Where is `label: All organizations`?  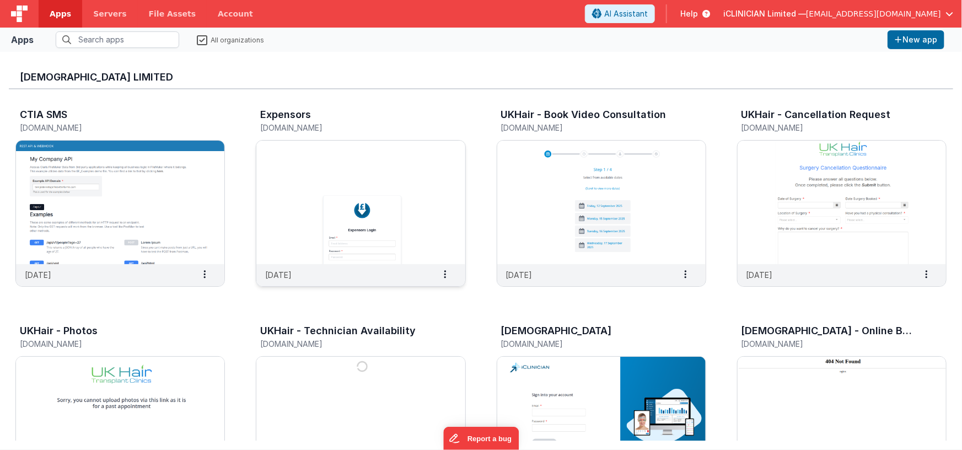
label: All organizations is located at coordinates (230, 39).